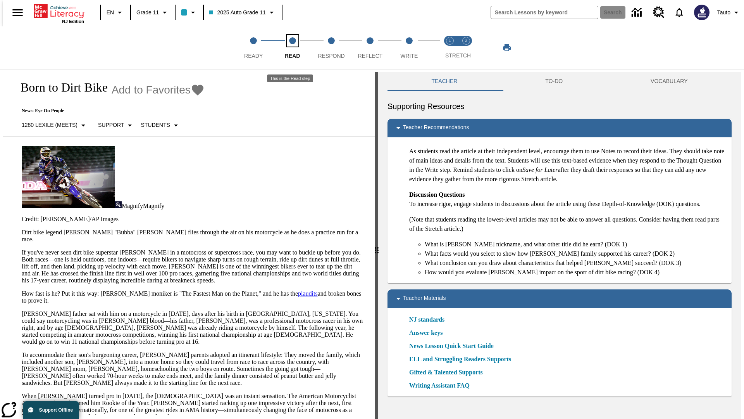 The image size is (744, 419). What do you see at coordinates (308, 293) in the screenshot?
I see `a: plaudits` at bounding box center [308, 293].